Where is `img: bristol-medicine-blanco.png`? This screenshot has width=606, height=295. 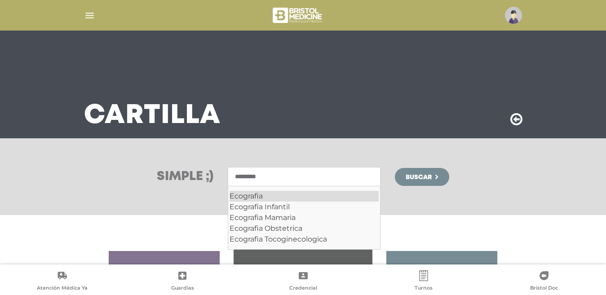 img: bristol-medicine-blanco.png is located at coordinates (298, 15).